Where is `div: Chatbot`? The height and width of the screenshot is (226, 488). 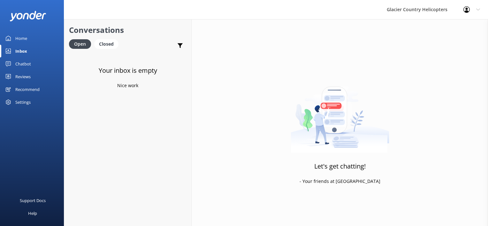 div: Chatbot is located at coordinates (23, 64).